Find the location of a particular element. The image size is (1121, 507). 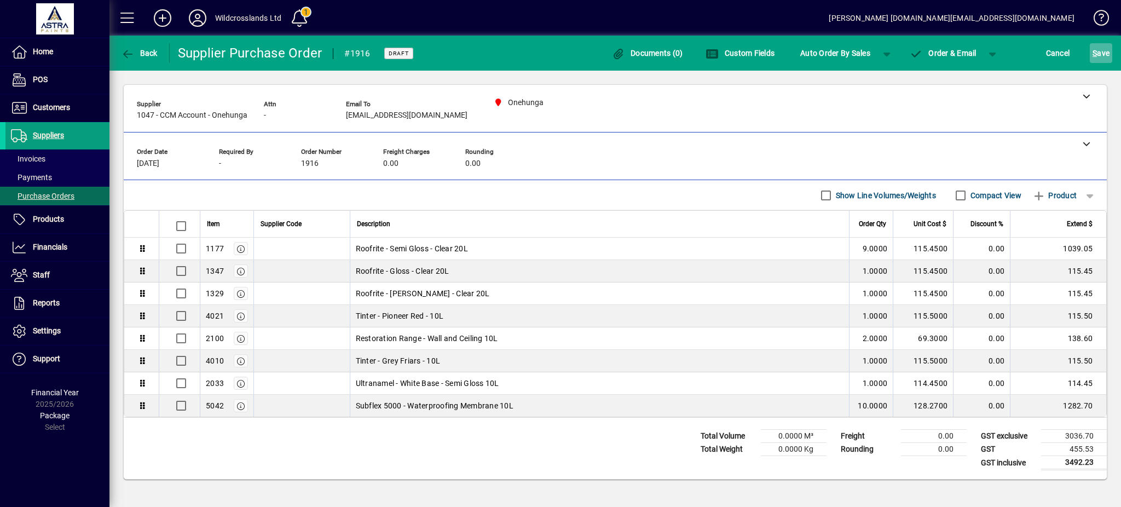

a: POS is located at coordinates (57, 80).